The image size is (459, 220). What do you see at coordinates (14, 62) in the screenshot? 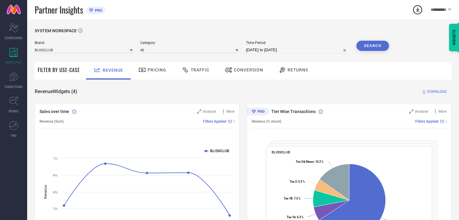
I see `span: WORKSPACE` at bounding box center [14, 62].